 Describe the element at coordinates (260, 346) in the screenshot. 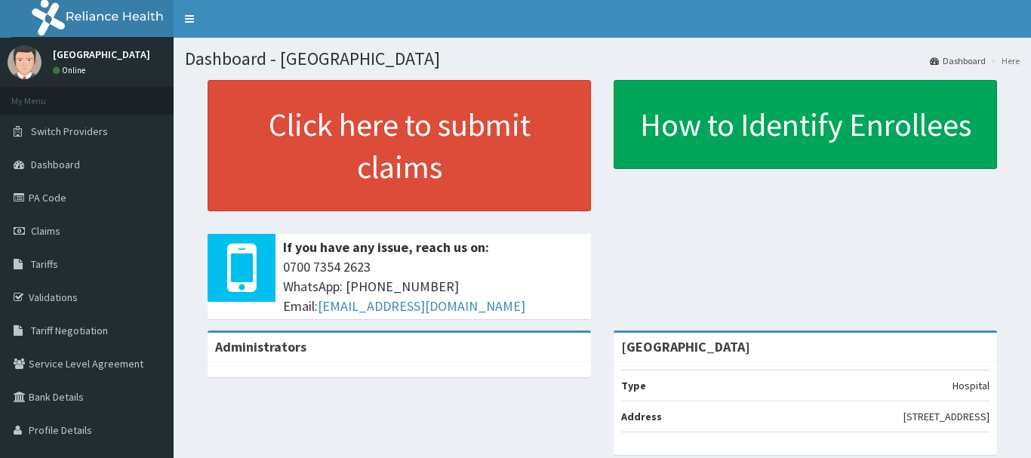

I see `b: Administrators` at that location.